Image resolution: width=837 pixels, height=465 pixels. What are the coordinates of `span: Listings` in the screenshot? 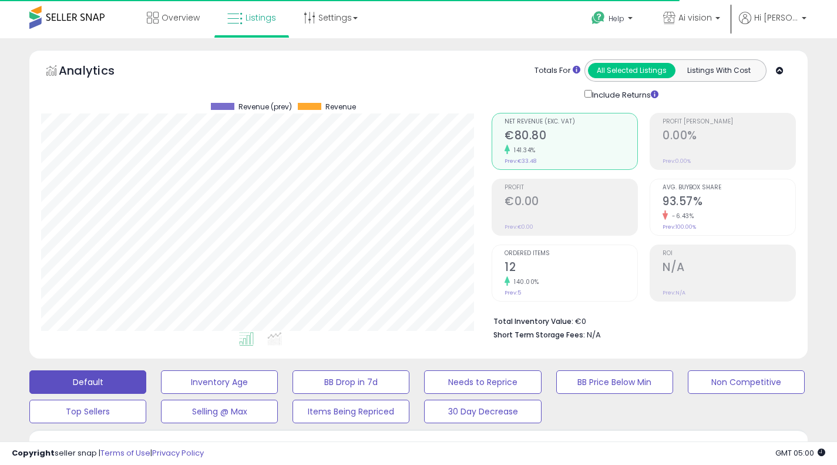 It's located at (261, 18).